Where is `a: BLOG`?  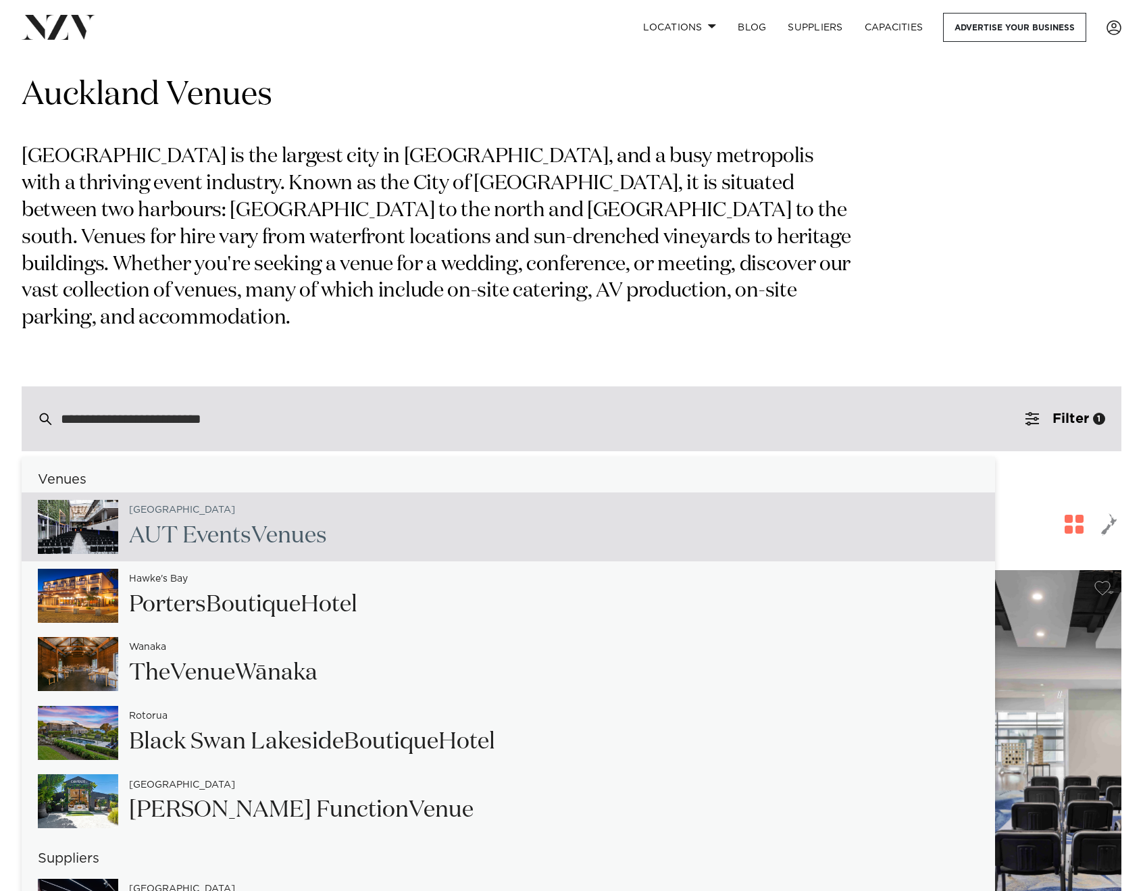
a: BLOG is located at coordinates (752, 27).